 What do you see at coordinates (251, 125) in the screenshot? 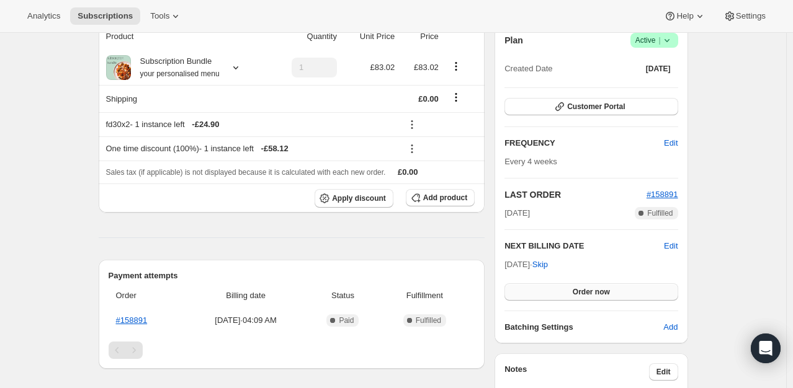
I see `div: fd30x2 - 1 instance left` at bounding box center [251, 125].